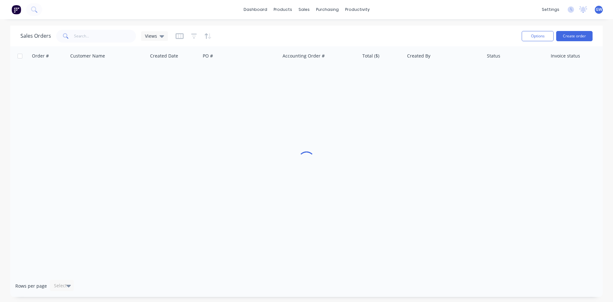 This screenshot has width=613, height=302. Describe the element at coordinates (357, 10) in the screenshot. I see `div: productivity` at that location.